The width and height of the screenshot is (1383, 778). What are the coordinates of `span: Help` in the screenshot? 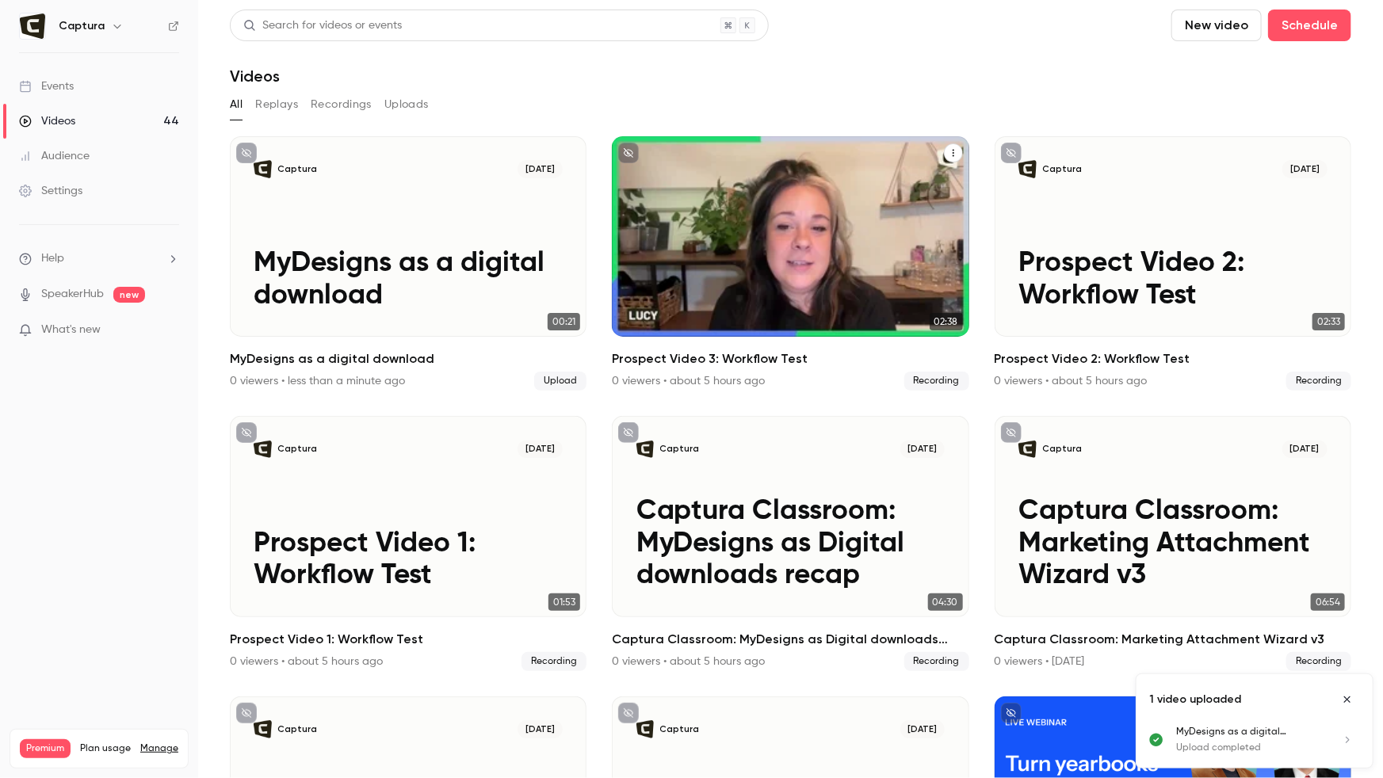 It's located at (52, 258).